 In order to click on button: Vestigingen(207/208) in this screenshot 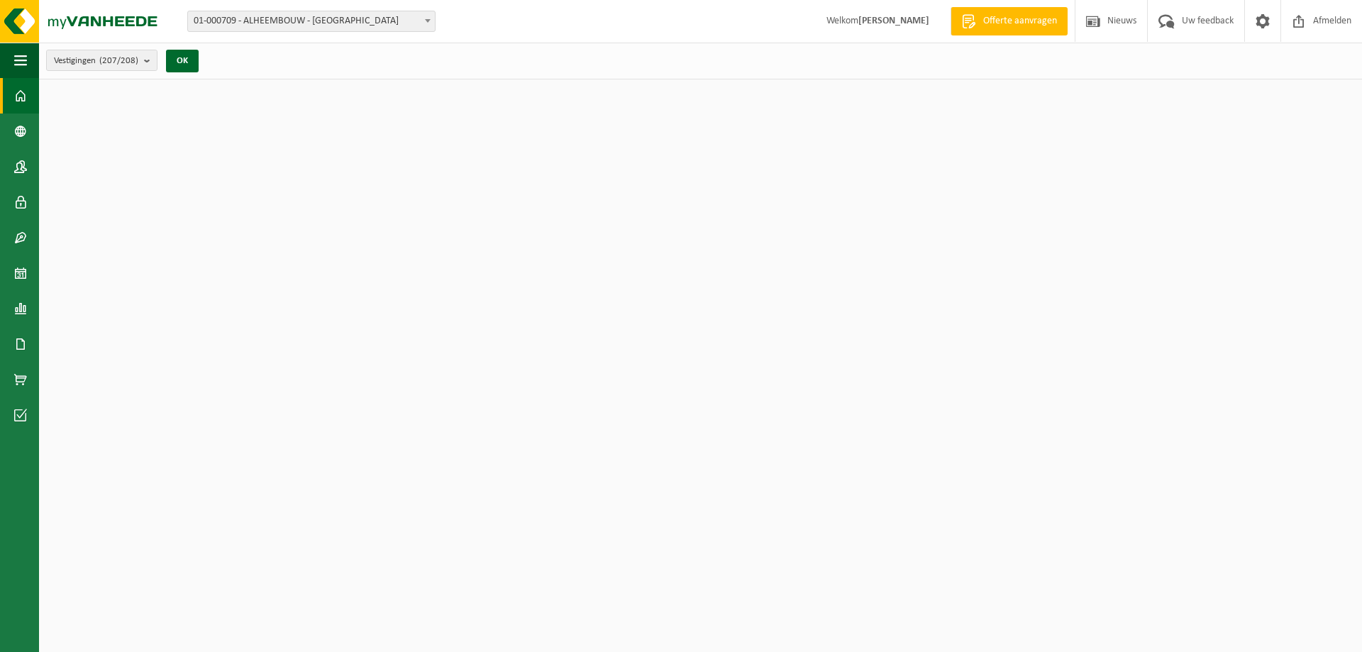, I will do `click(101, 60)`.